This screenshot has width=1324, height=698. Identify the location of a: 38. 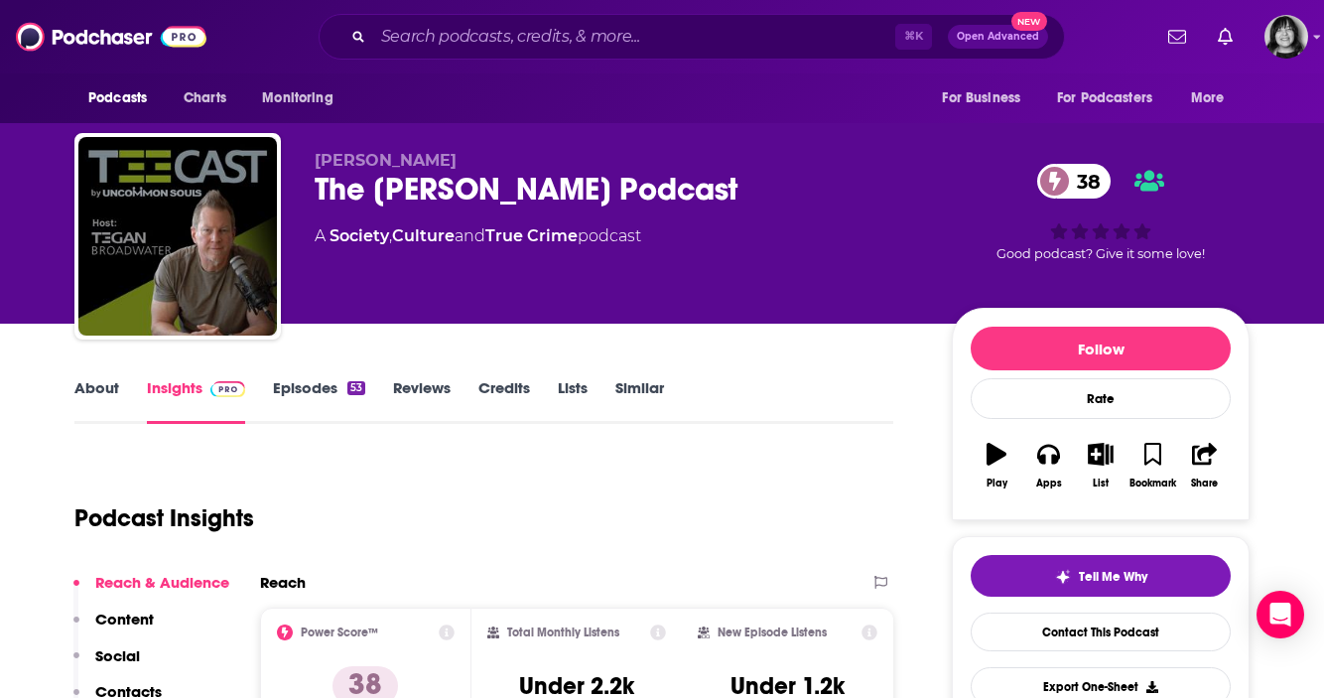
(1074, 181).